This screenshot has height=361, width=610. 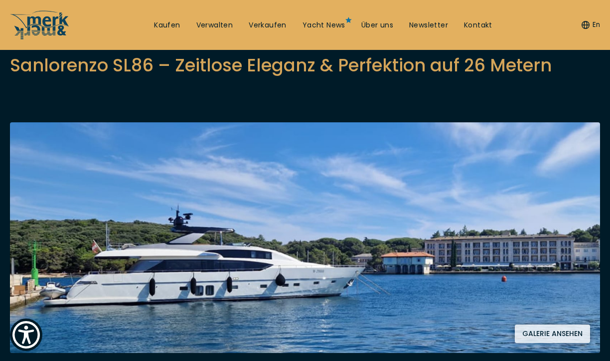 What do you see at coordinates (281, 65) in the screenshot?
I see `h2: Sanlorenzo SL86 – Zeitlose Eleganz & Perfektion auf 26 Metern` at bounding box center [281, 65].